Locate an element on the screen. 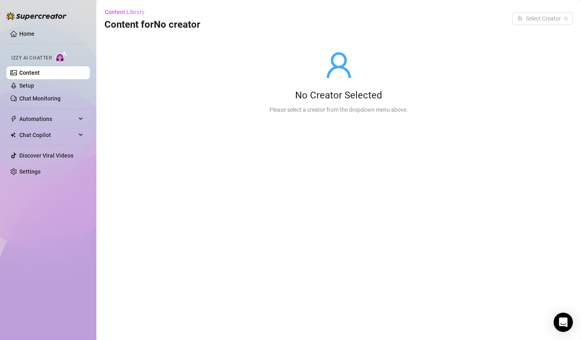 The image size is (581, 340). div: No Creator Selected is located at coordinates (339, 96).